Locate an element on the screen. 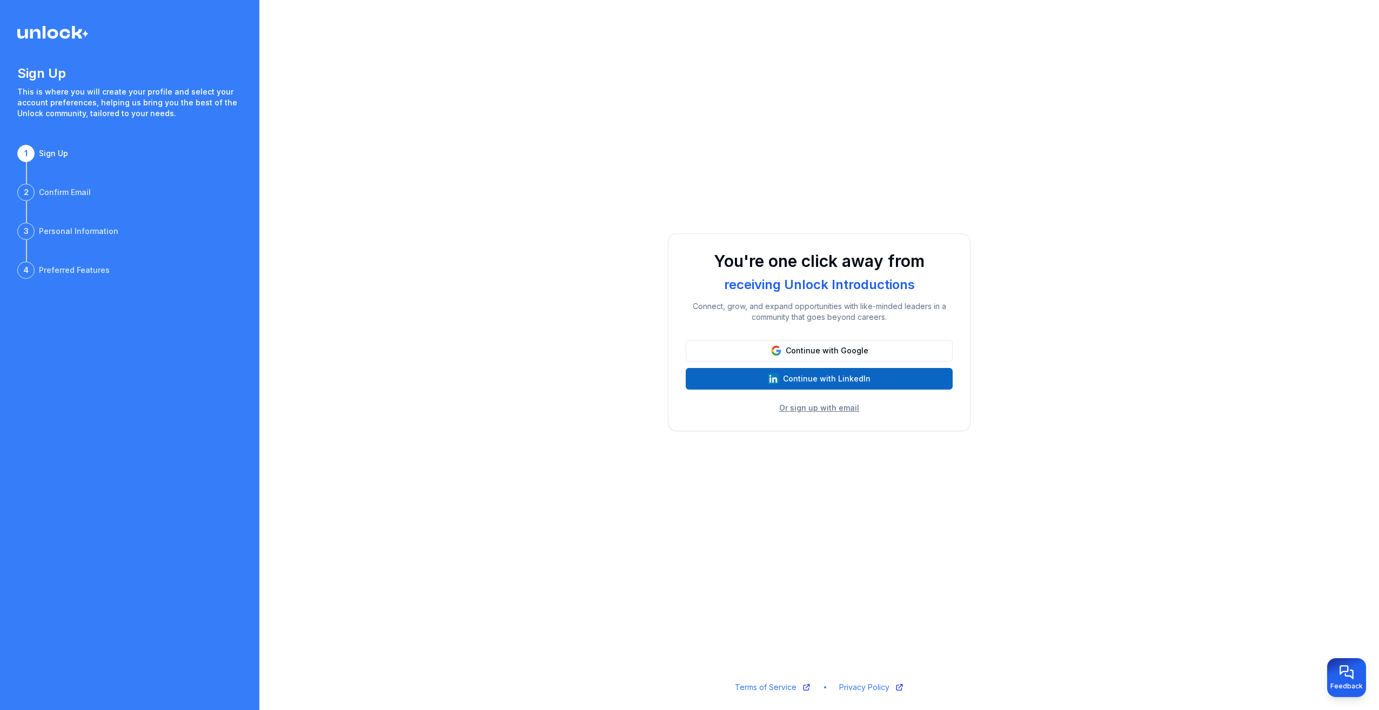 The height and width of the screenshot is (710, 1379). p: This is where you will create your profile and select your account preferences, helping us bring ... is located at coordinates (130, 103).